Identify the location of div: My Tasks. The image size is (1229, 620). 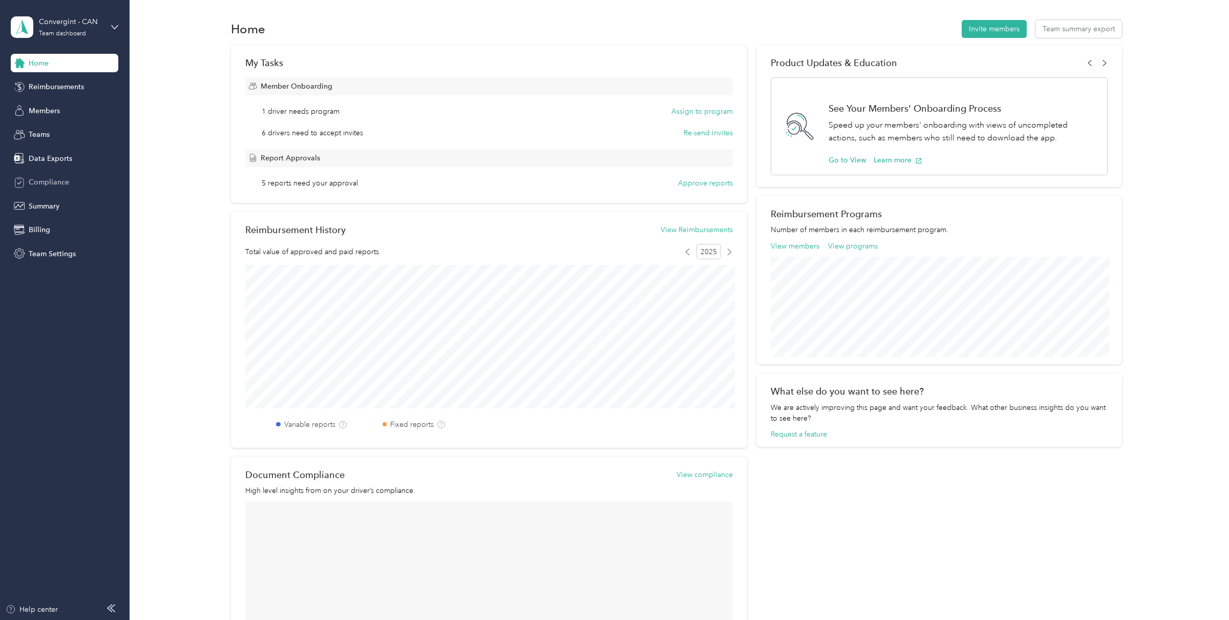
(489, 62).